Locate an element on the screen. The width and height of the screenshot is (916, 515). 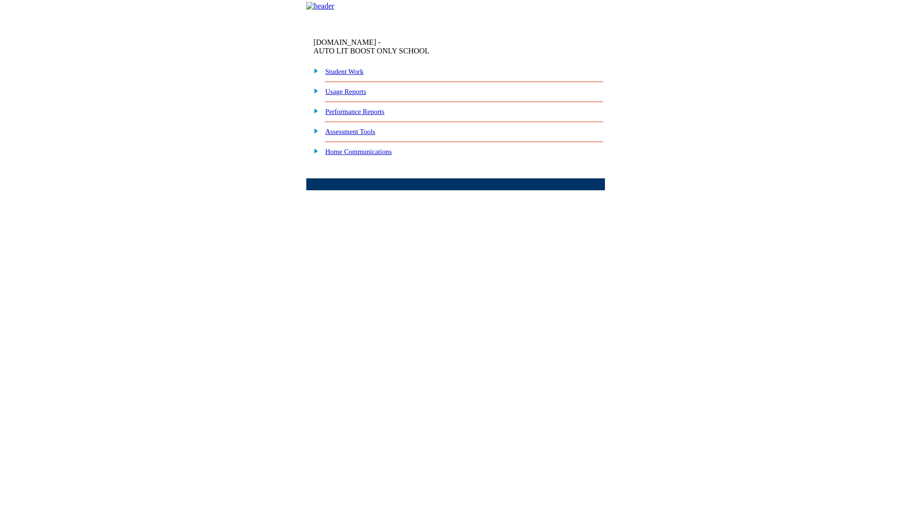
a: Performance Reports is located at coordinates (355, 112).